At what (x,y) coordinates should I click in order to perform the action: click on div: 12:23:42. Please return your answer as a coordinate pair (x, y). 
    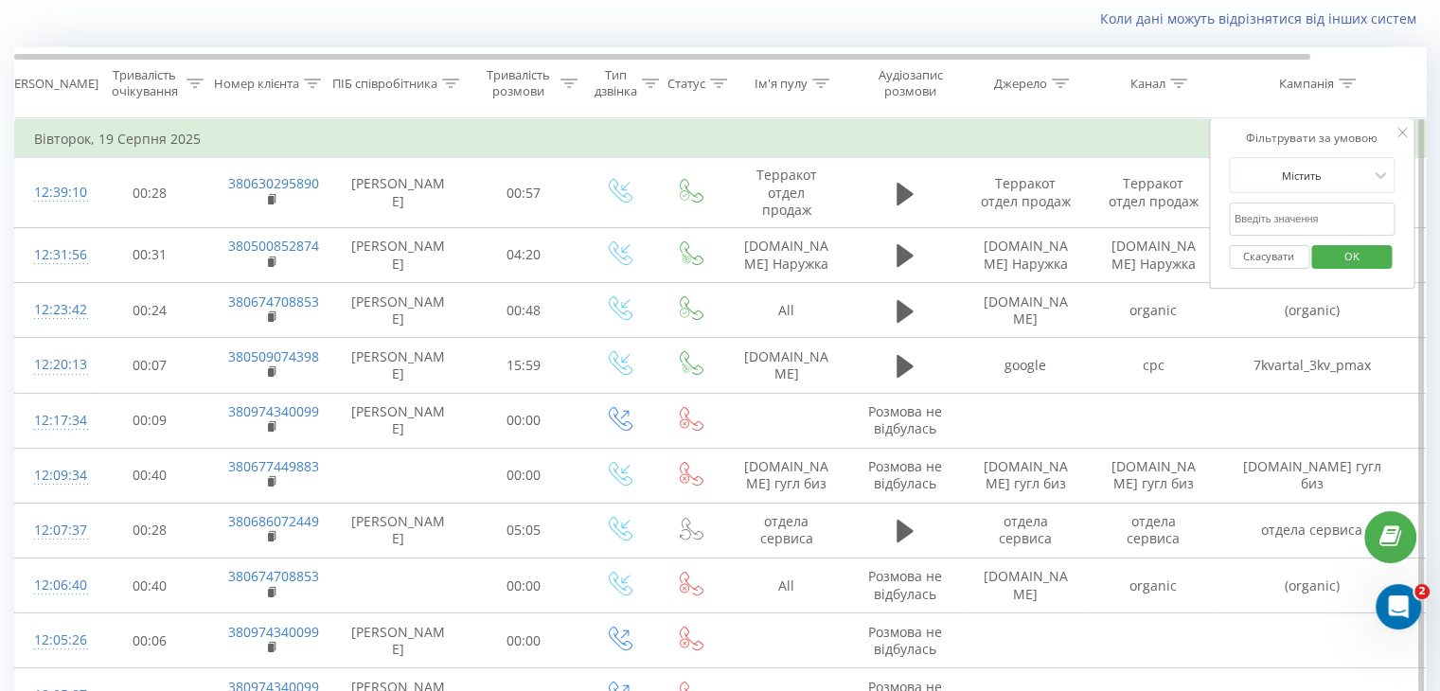
    Looking at the image, I should click on (53, 310).